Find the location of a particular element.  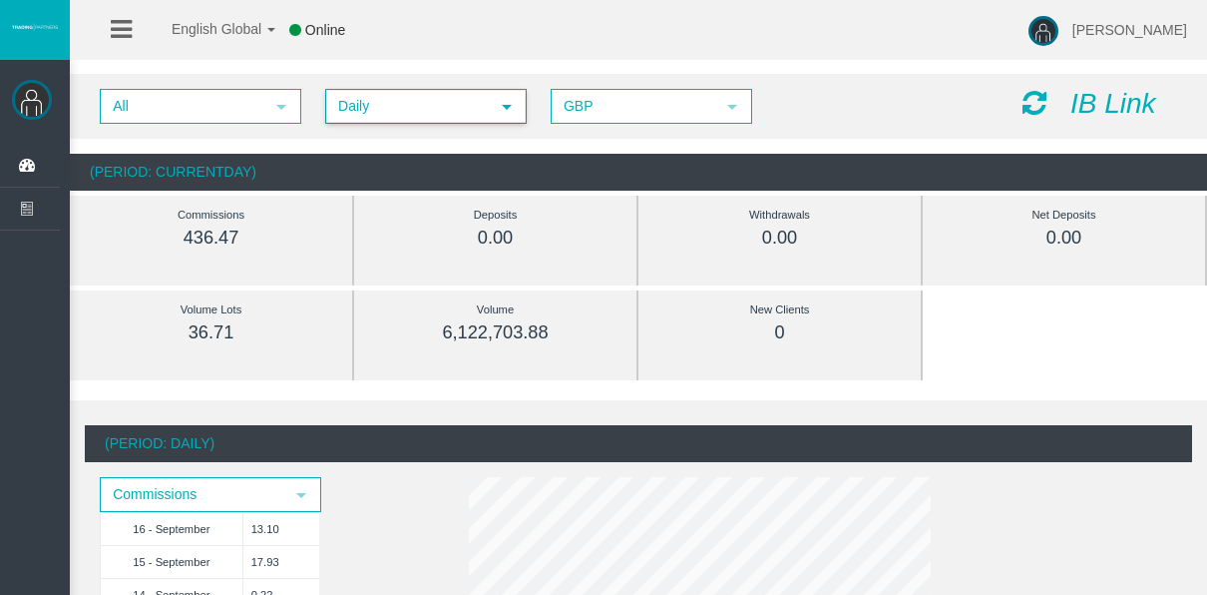

div: Commissions is located at coordinates (211, 215).